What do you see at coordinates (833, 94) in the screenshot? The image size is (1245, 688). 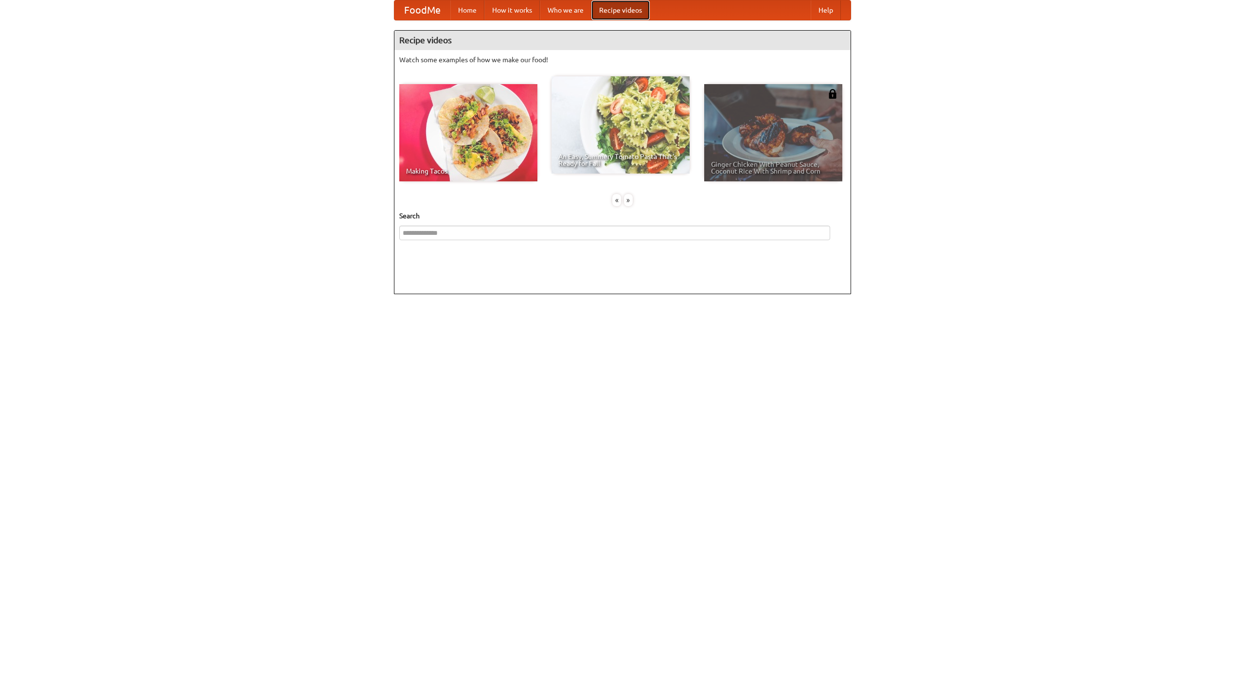 I see `img: 483408.png` at bounding box center [833, 94].